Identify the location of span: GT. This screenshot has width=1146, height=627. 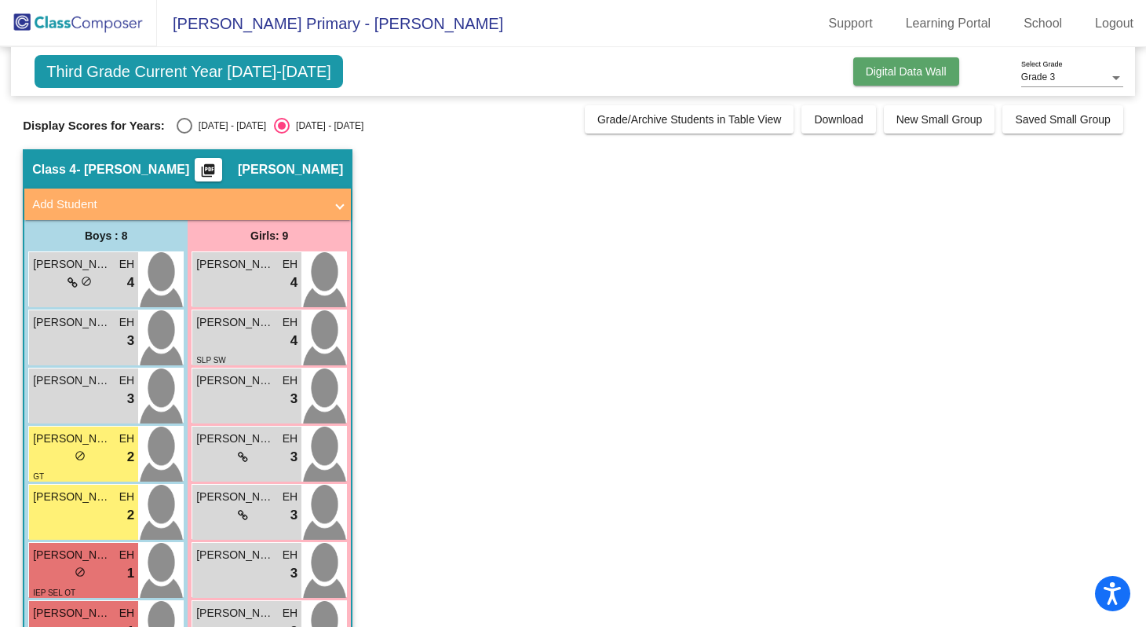
(38, 476).